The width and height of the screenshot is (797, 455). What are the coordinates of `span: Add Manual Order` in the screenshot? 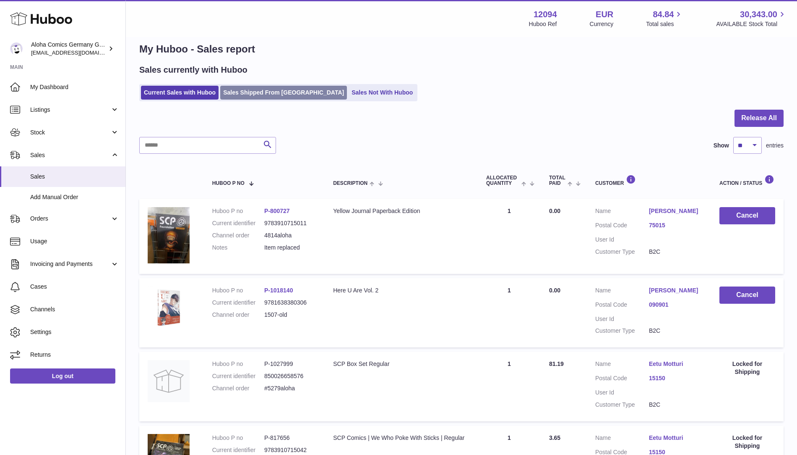 It's located at (75, 197).